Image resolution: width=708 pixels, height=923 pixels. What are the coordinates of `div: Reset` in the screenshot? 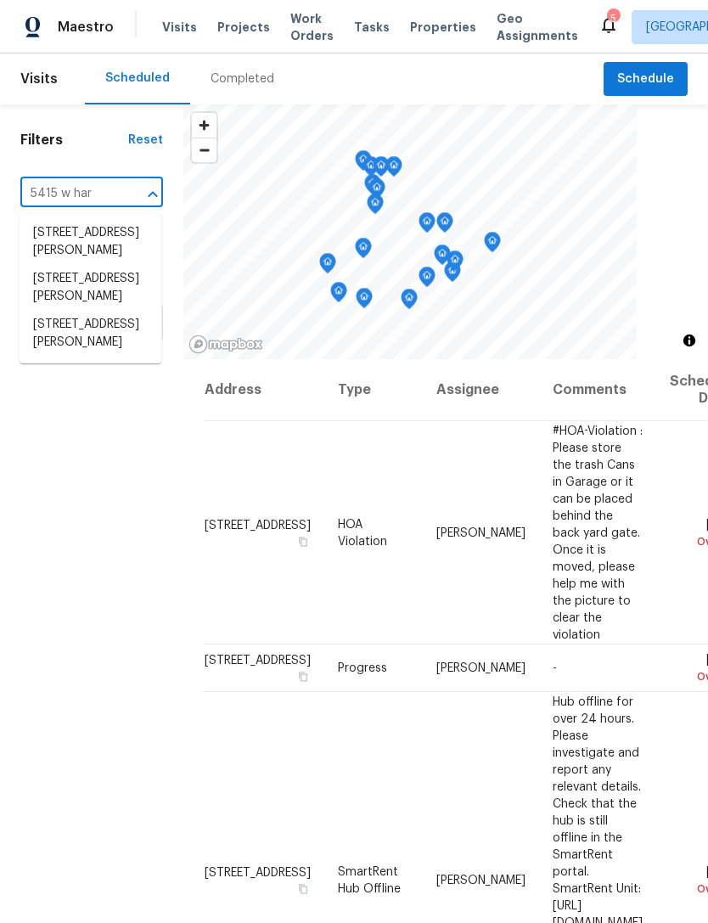 It's located at (145, 140).